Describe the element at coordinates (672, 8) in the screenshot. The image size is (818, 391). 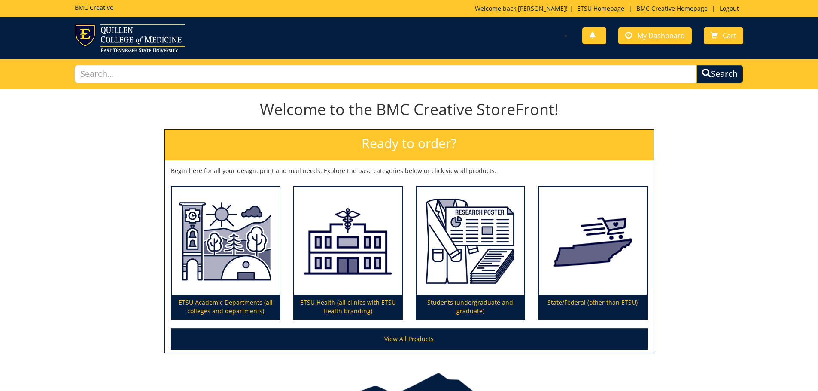
I see `a: BMC Creative Homepage` at that location.